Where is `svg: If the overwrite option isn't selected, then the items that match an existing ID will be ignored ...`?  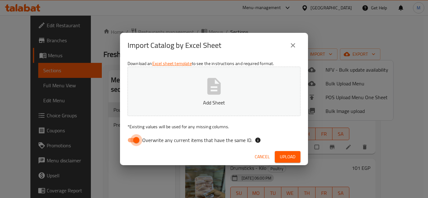
svg: If the overwrite option isn't selected, then the items that match an existing ID will be ignored ... is located at coordinates (258, 140).